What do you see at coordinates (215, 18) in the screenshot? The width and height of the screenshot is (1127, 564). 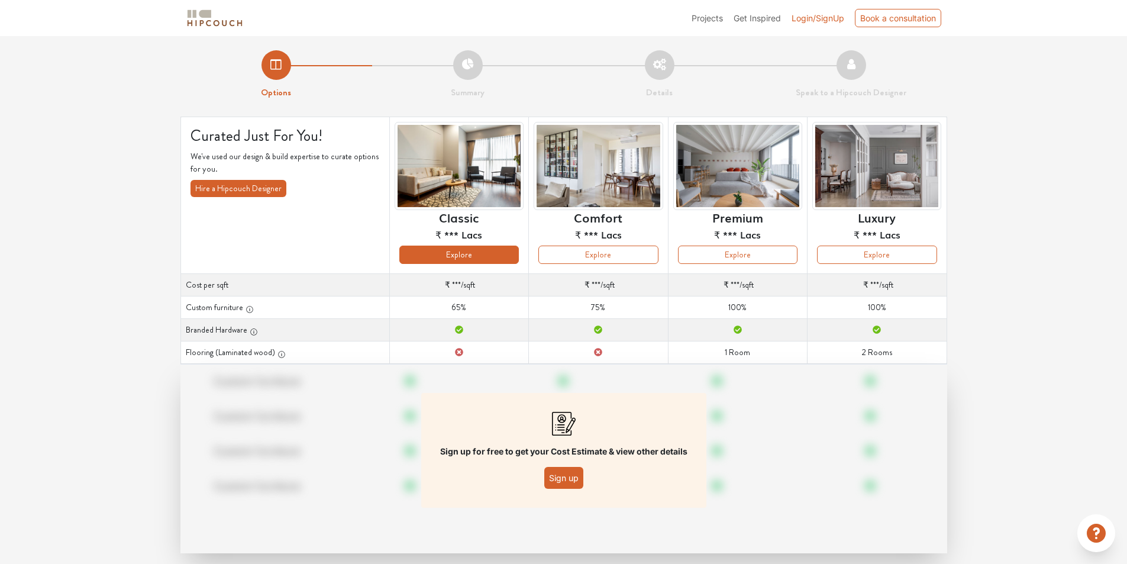 I see `span: logo-horizontal.svg` at bounding box center [215, 18].